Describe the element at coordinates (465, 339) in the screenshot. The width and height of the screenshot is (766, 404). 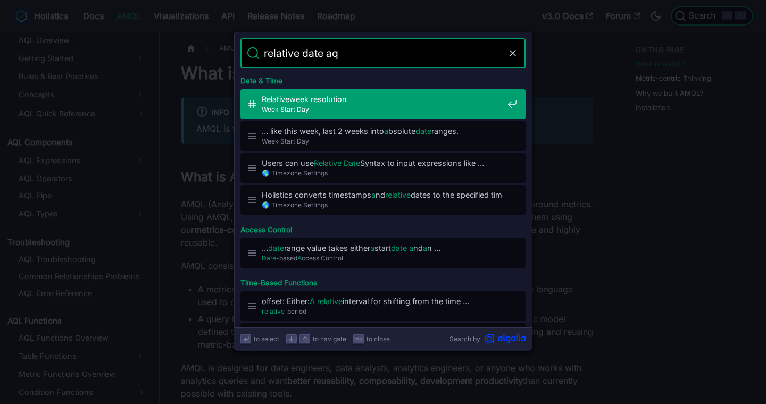
I see `span: Search by` at that location.